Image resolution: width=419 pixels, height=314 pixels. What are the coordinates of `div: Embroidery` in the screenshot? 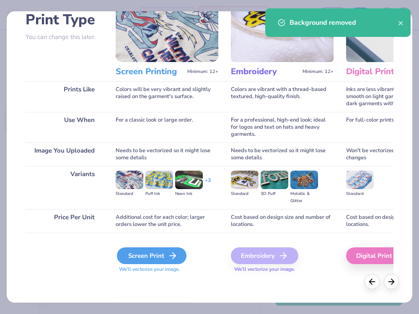 It's located at (264, 255).